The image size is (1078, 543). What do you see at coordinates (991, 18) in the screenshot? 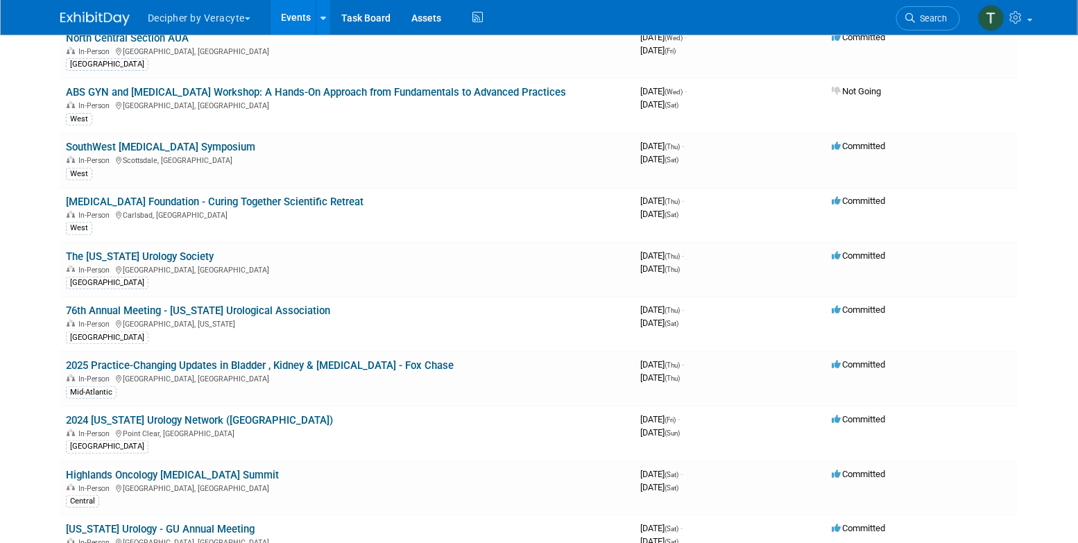
I see `img: Tony Alvarado` at bounding box center [991, 18].